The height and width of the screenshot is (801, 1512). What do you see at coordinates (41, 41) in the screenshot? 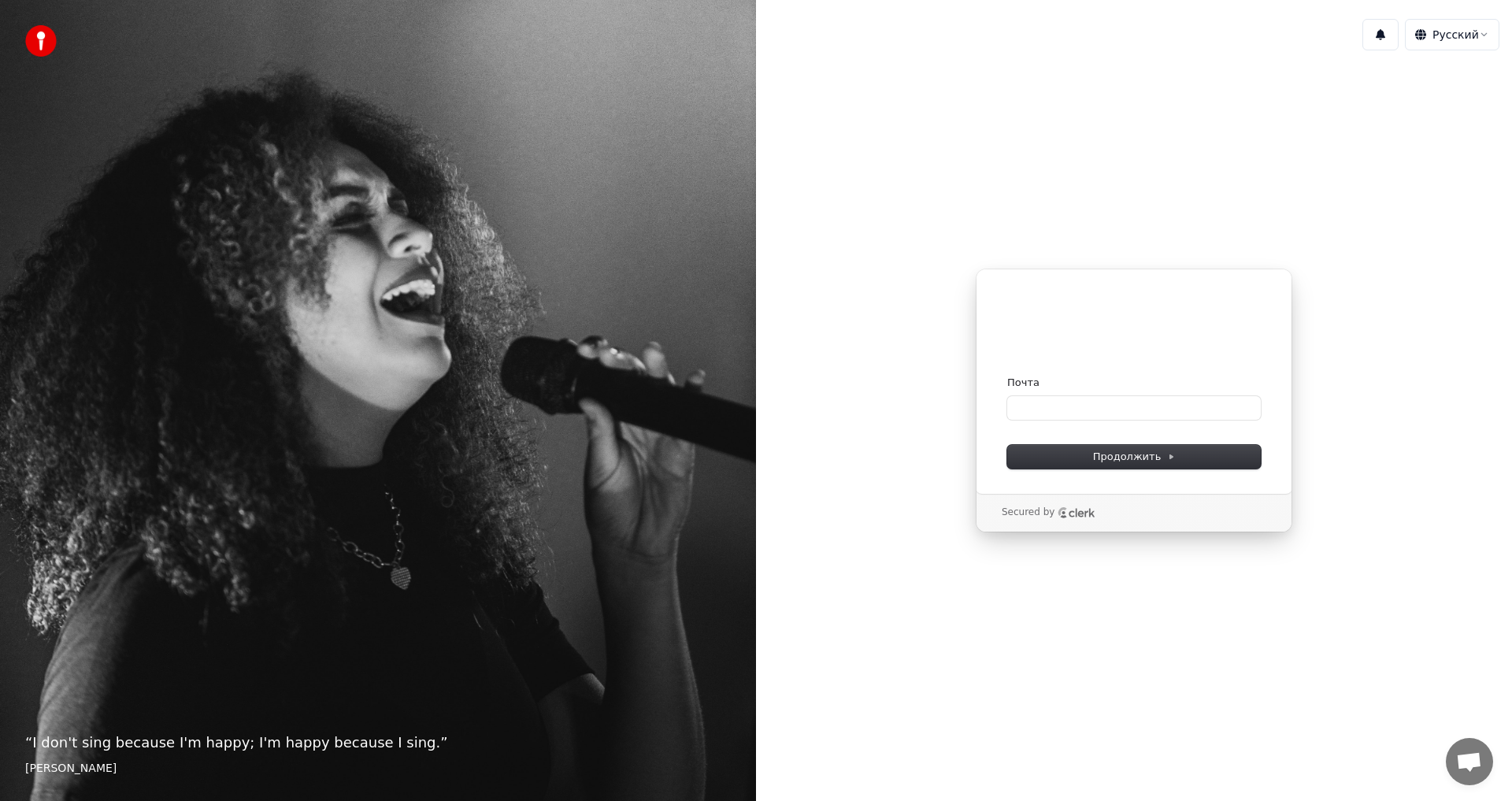
I see `img: youka` at bounding box center [41, 41].